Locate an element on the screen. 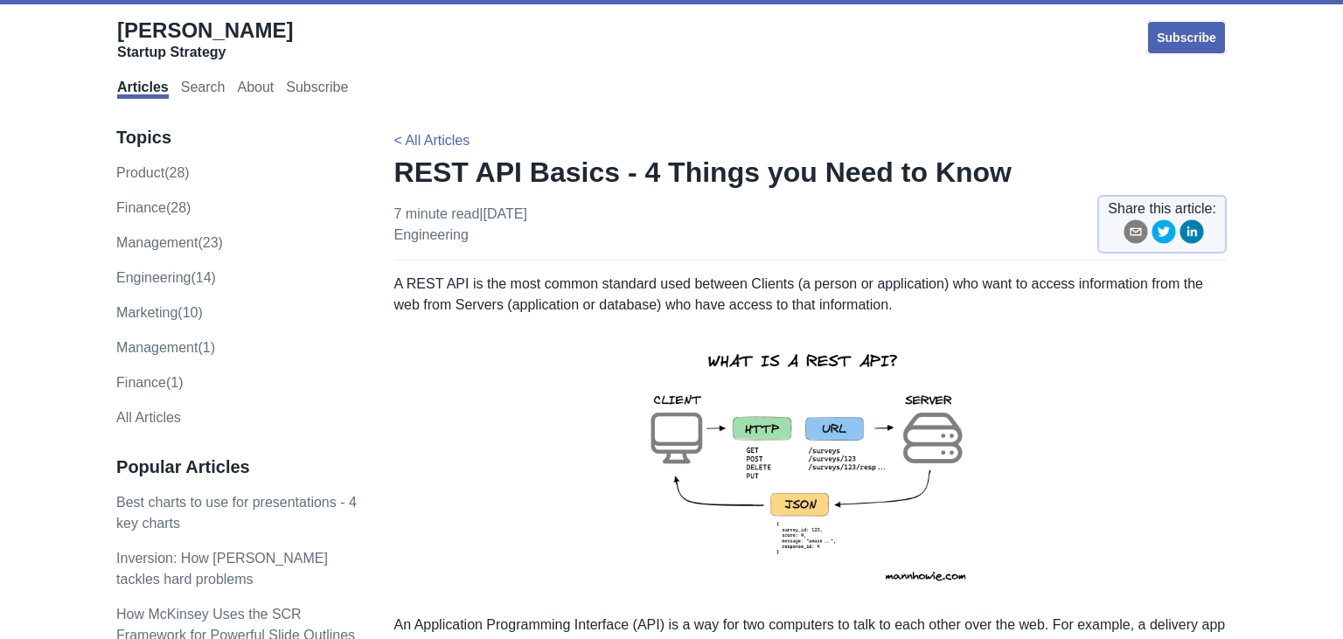 This screenshot has width=1343, height=639. a: Search is located at coordinates (203, 89).